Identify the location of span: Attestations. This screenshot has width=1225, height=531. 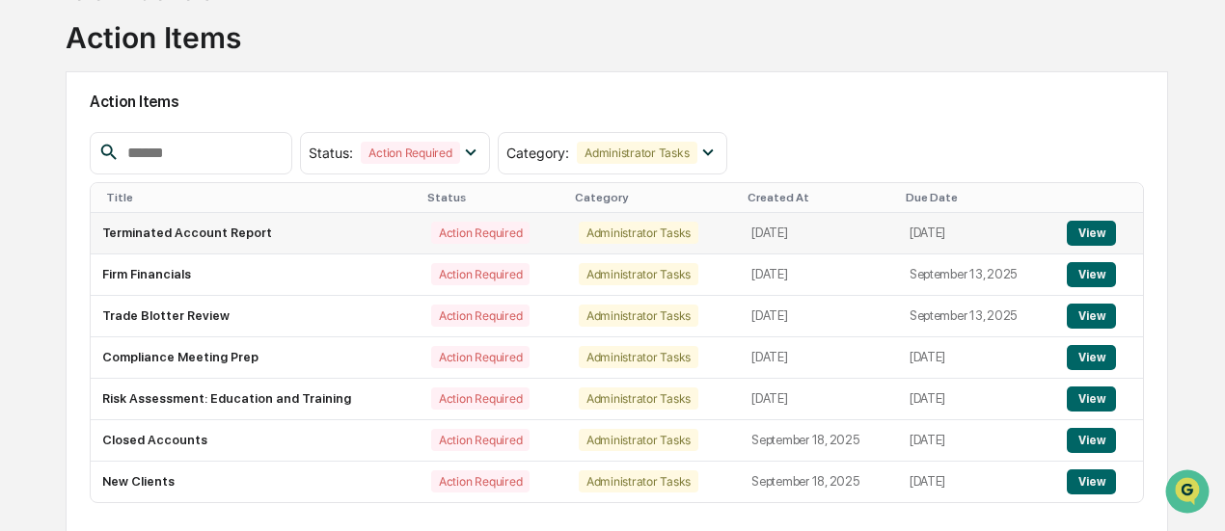
(199, 252).